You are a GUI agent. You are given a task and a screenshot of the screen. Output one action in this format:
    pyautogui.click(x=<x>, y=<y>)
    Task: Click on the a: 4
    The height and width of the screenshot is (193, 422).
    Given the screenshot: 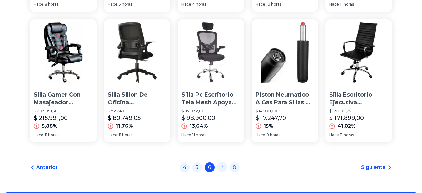 What is the action you would take?
    pyautogui.click(x=185, y=167)
    